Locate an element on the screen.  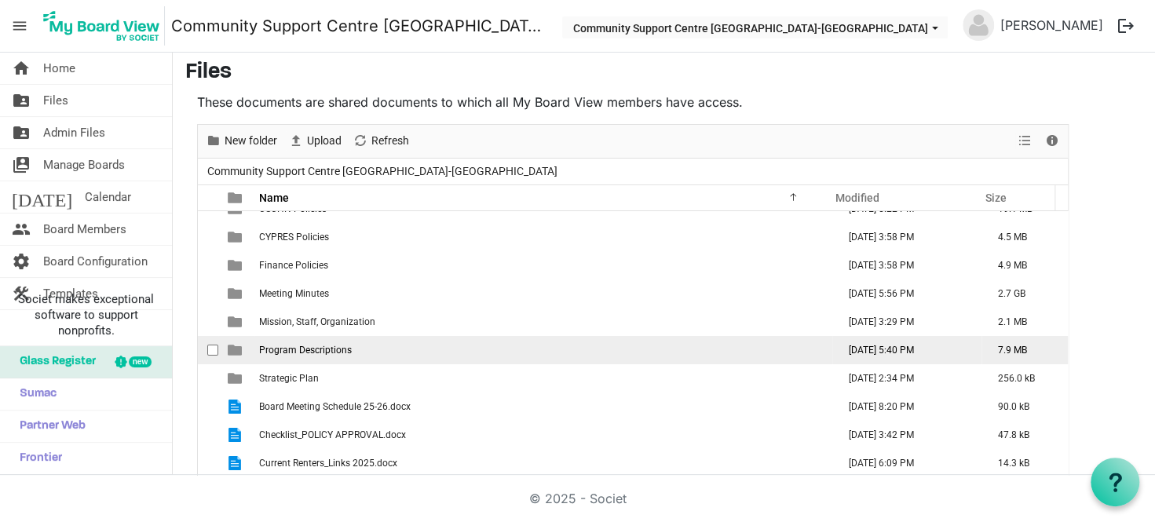
td: CYPRES Policies is template cell column header Name is located at coordinates (543, 237).